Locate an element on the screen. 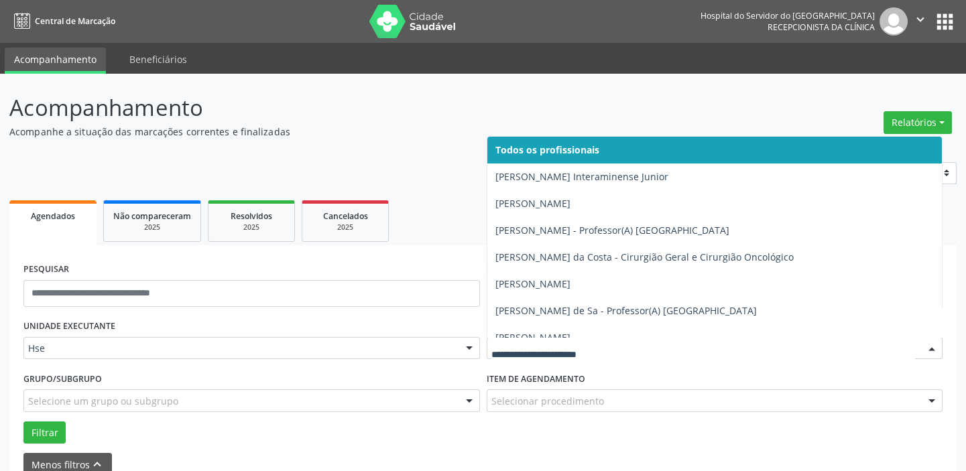 This screenshot has height=471, width=966. span: Cancelados is located at coordinates (345, 216).